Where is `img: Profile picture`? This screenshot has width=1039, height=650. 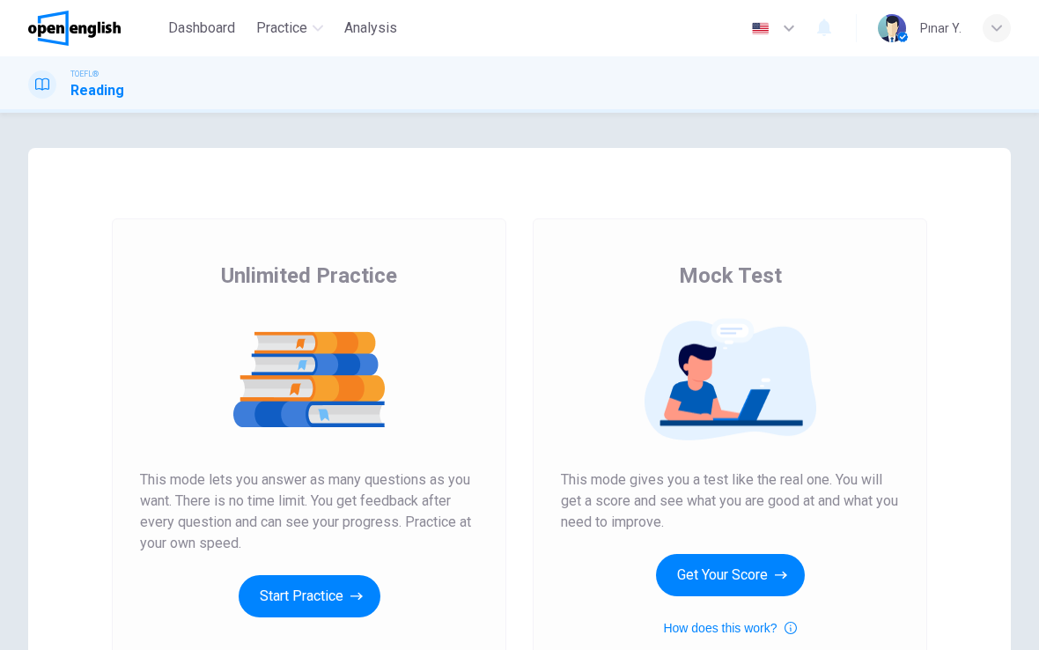
img: Profile picture is located at coordinates (892, 28).